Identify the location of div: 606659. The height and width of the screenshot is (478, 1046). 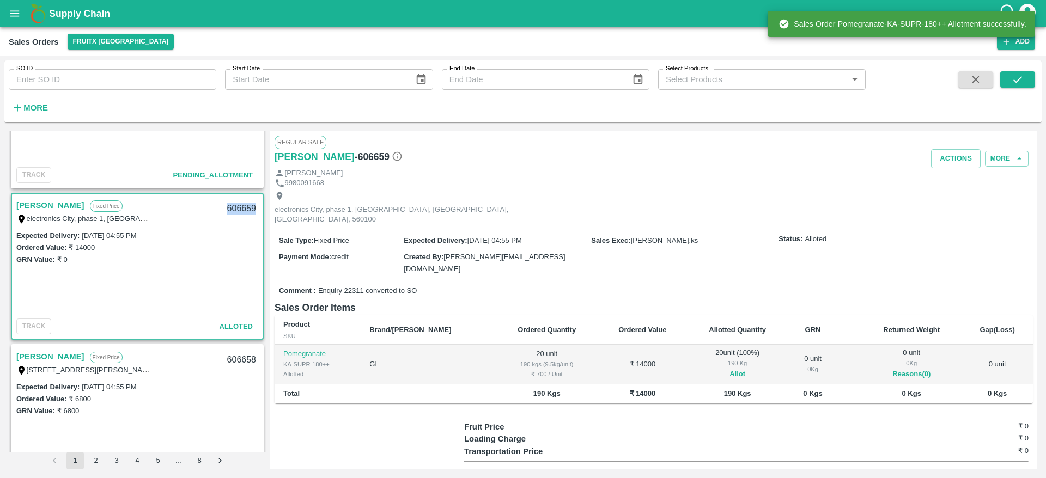
(241, 209).